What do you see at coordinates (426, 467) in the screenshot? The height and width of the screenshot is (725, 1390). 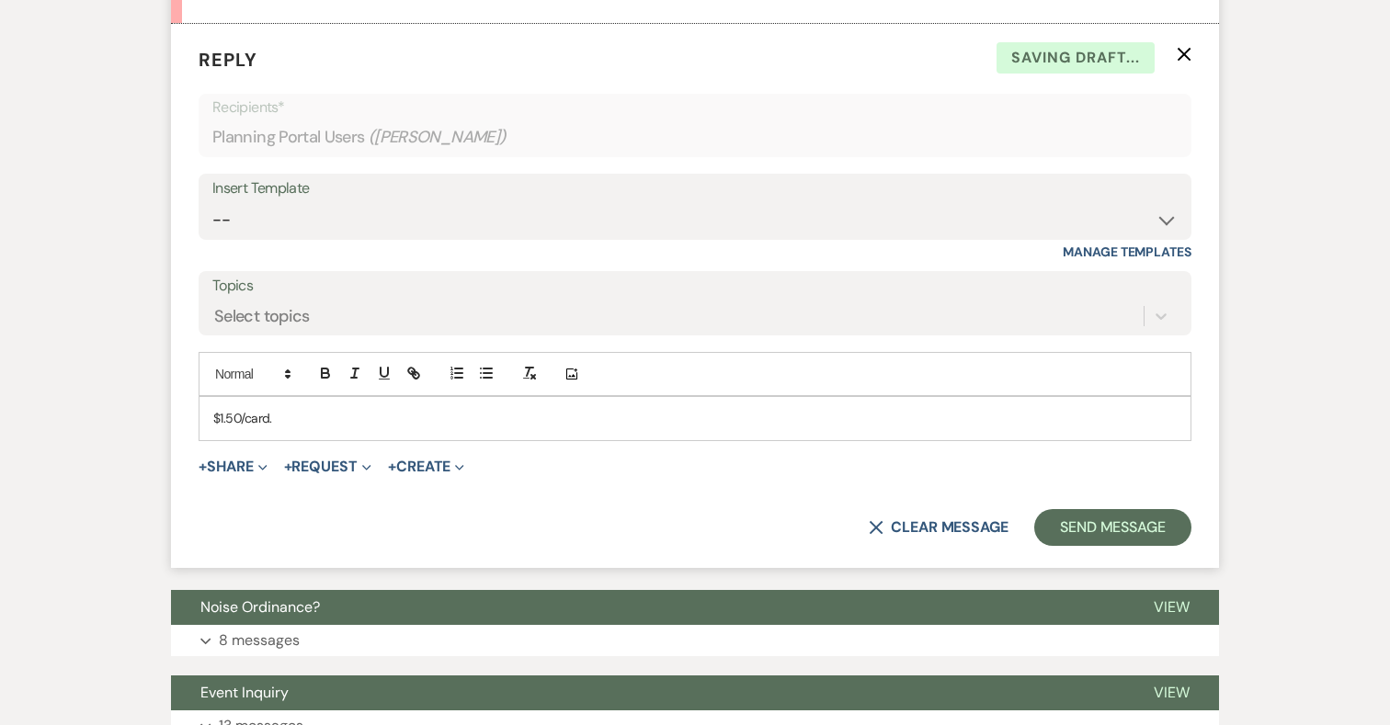 I see `button: Create` at bounding box center [426, 467].